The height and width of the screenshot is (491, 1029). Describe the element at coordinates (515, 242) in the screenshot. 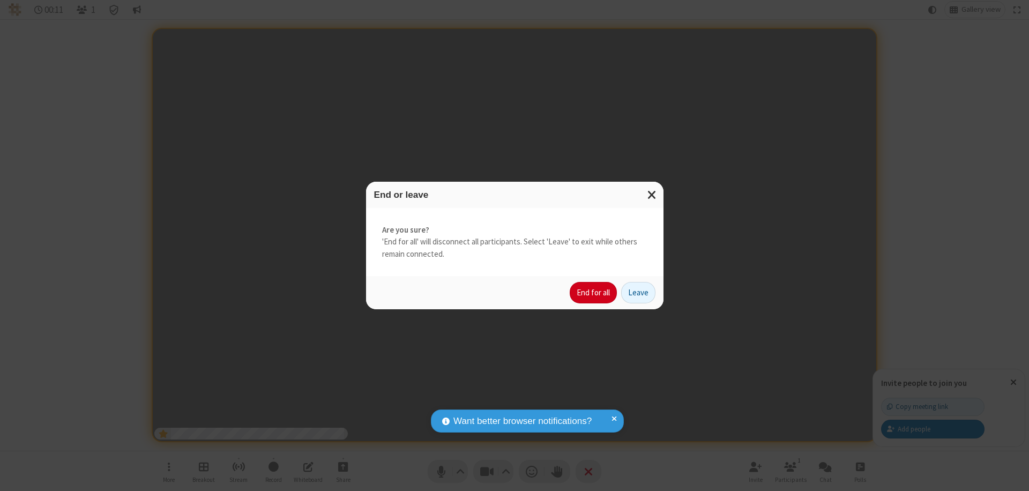

I see `div: 'End for all' will disconnect all participants. Select 'Leave' to exit while others remain connec...` at that location.